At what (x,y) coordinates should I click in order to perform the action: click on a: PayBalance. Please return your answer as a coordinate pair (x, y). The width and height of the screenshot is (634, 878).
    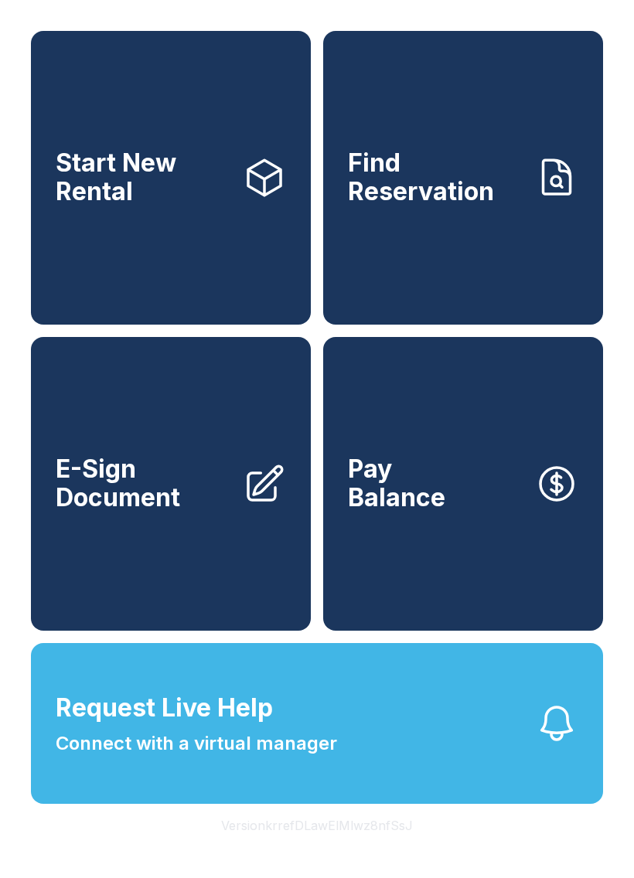
    Looking at the image, I should click on (463, 484).